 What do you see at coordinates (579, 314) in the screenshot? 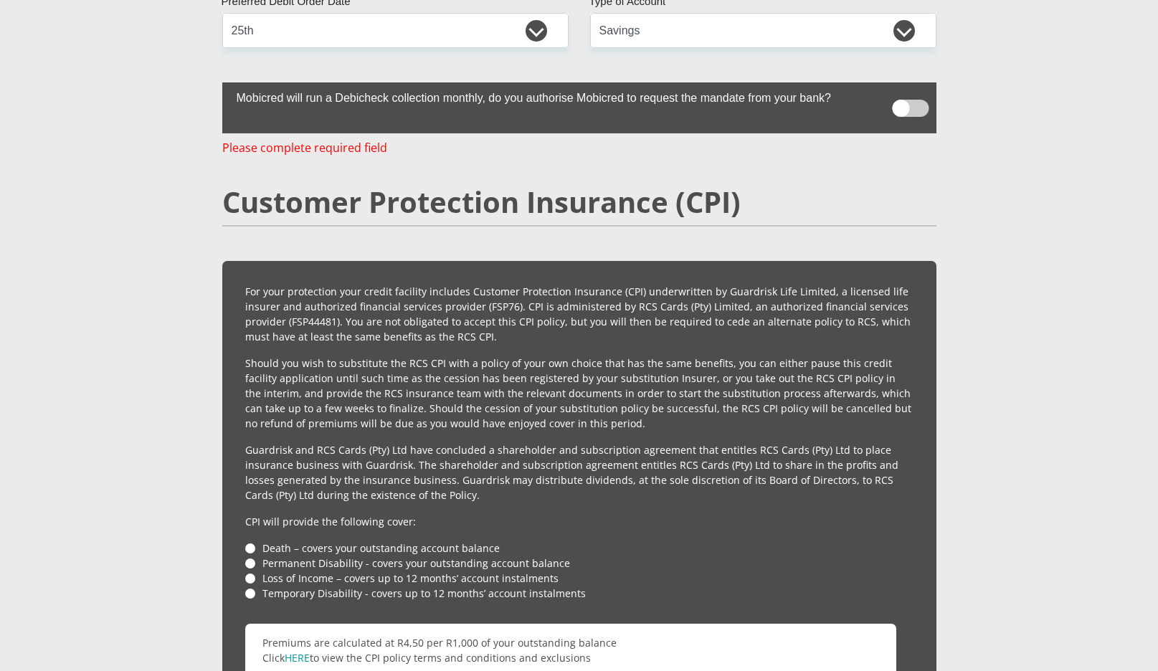
I see `p: For your protection your credit facility includes Customer Protection Insurance (CPI) underwritte...` at bounding box center [579, 314].